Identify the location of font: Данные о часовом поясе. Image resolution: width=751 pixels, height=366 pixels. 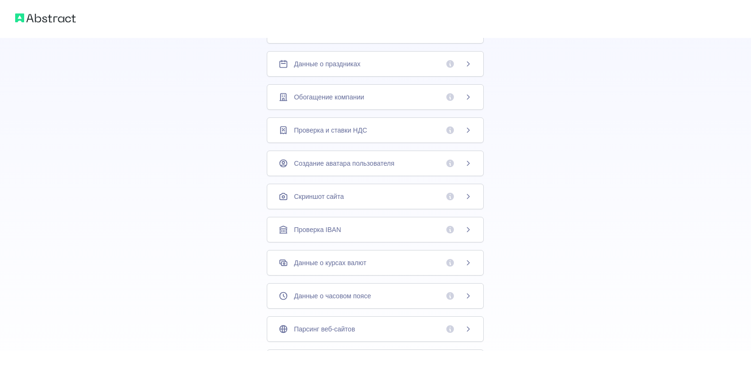
(332, 296).